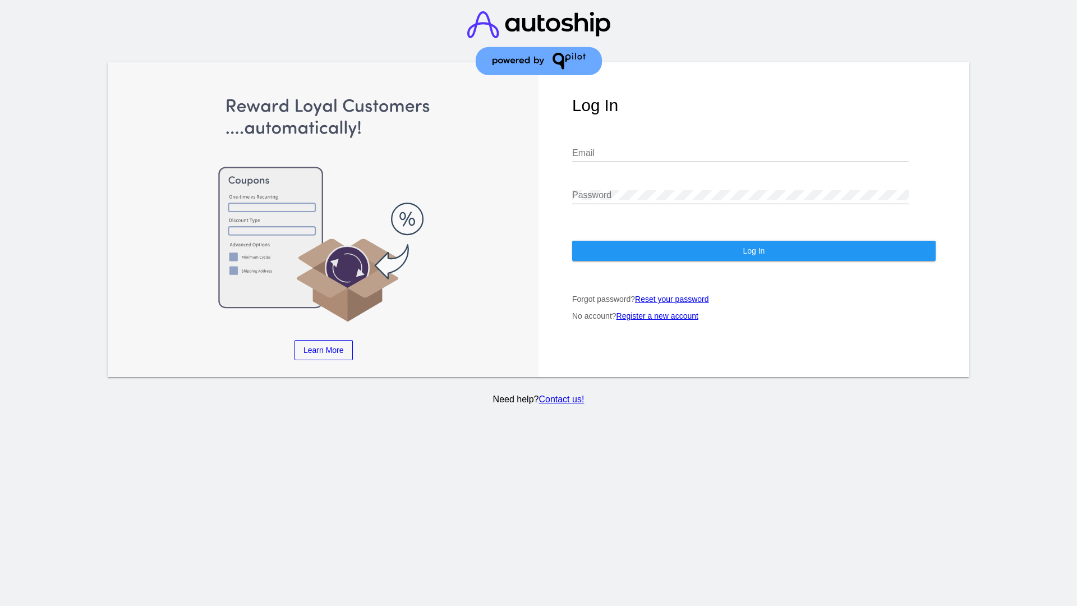 The height and width of the screenshot is (606, 1077). What do you see at coordinates (754, 105) in the screenshot?
I see `h1: Log In` at bounding box center [754, 105].